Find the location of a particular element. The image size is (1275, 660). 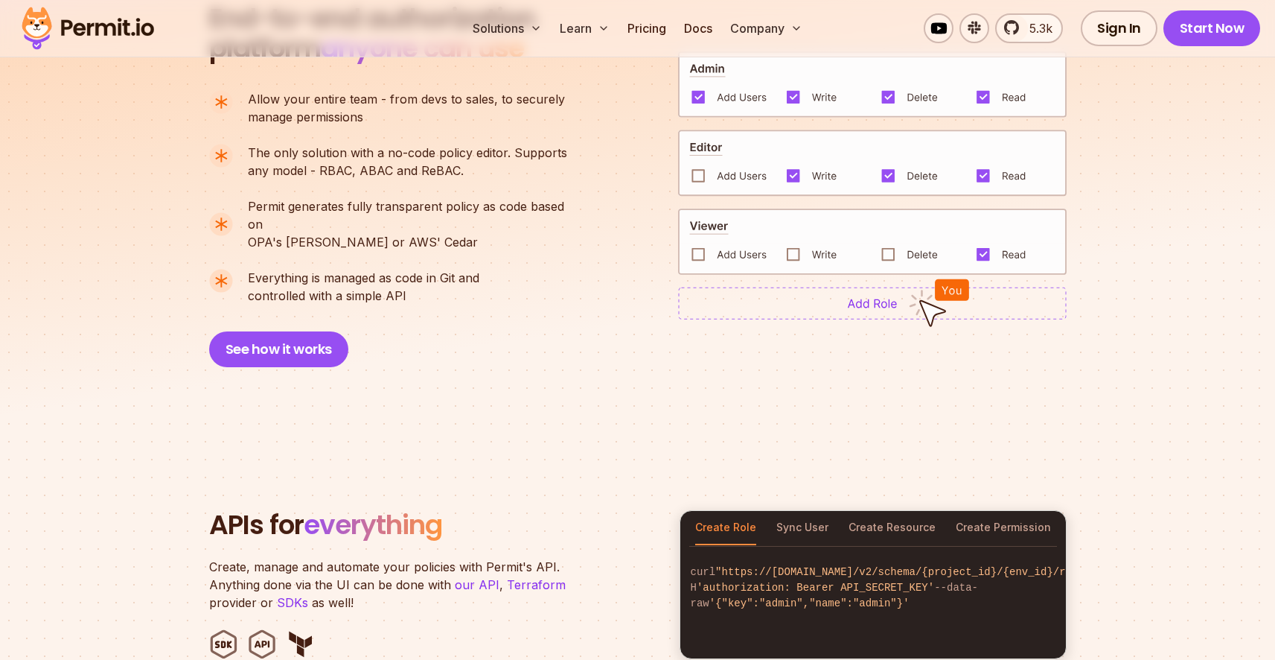

span: '{"key":"admin","name":"admin"}' is located at coordinates (809, 603).